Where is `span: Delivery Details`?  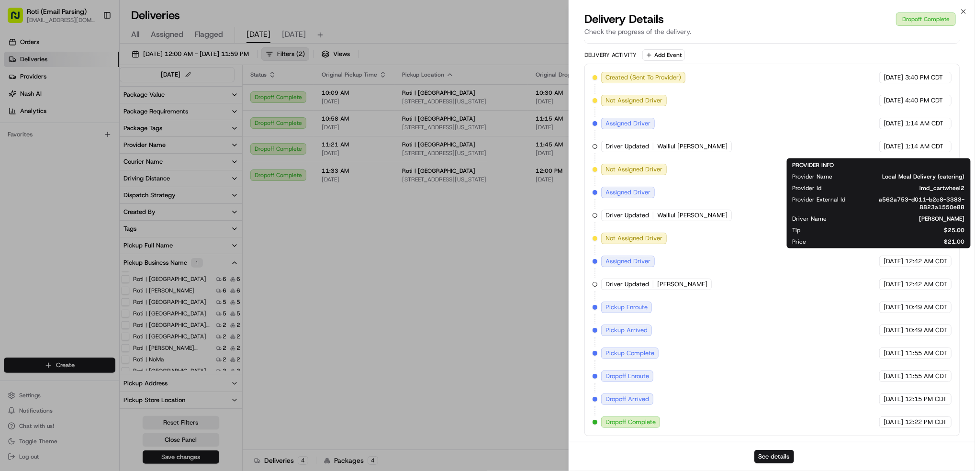
span: Delivery Details is located at coordinates (624, 19).